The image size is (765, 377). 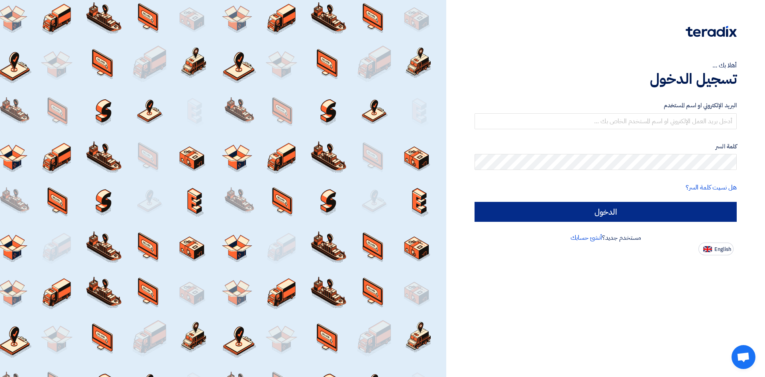 I want to click on a: دردشة مفتوحة, so click(x=743, y=357).